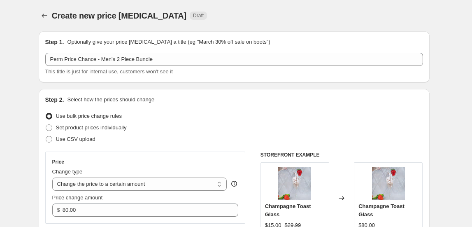  Describe the element at coordinates (55, 42) in the screenshot. I see `h2: Step 1.` at that location.